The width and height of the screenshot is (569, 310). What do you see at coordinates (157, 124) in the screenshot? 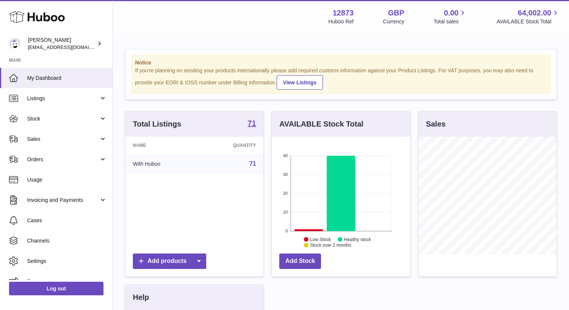
I see `h3: Total Listings` at bounding box center [157, 124].